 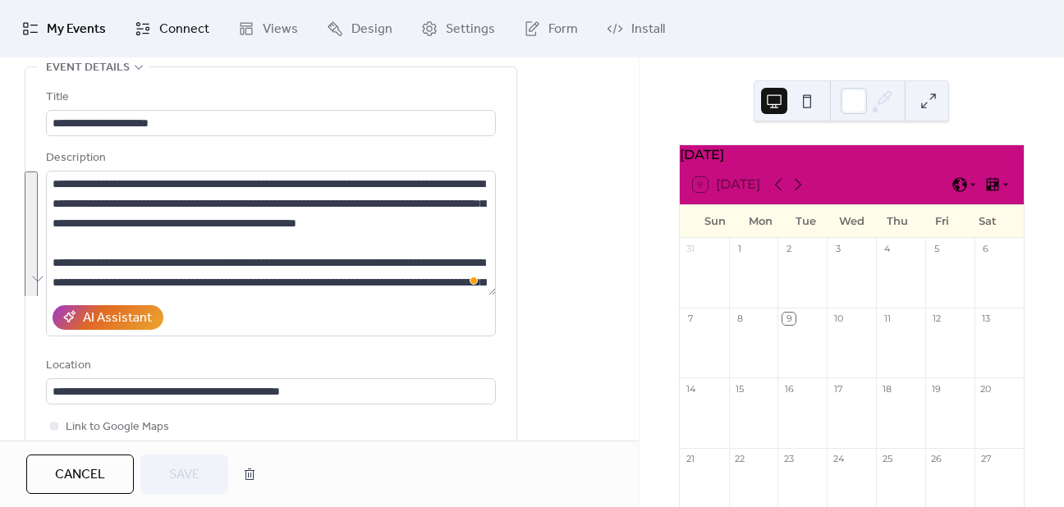 What do you see at coordinates (64, 29) in the screenshot?
I see `a: My Events` at bounding box center [64, 29].